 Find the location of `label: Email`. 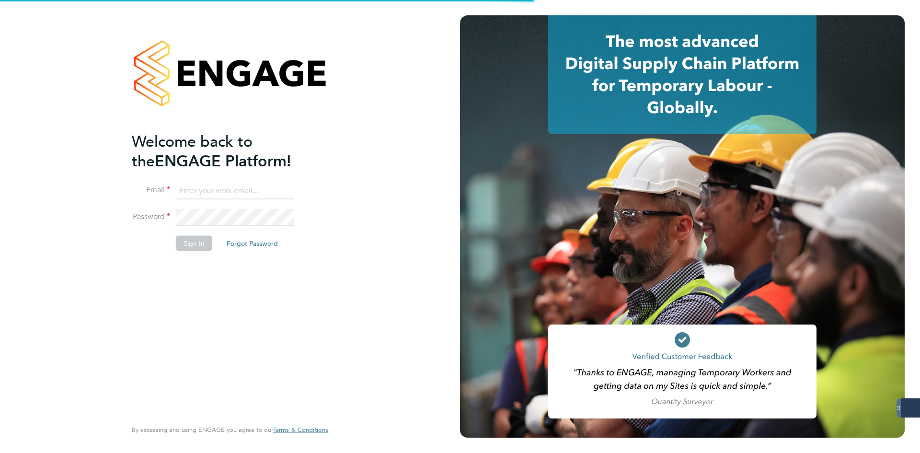

label: Email is located at coordinates (151, 190).